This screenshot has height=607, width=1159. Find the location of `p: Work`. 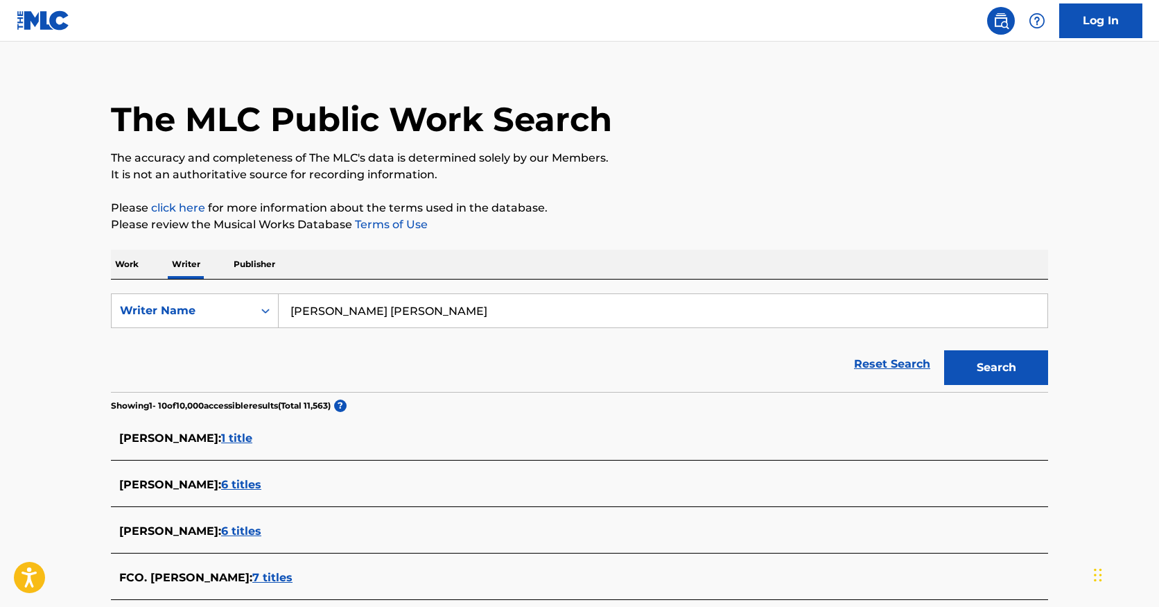

p: Work is located at coordinates (127, 264).